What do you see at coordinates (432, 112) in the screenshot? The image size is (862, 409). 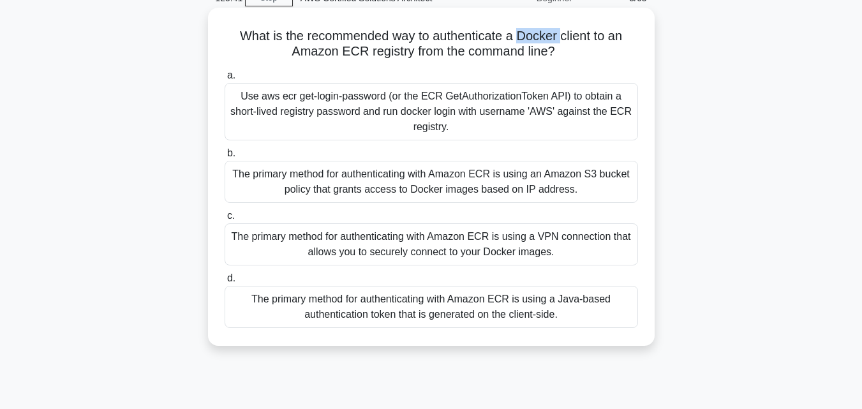 I see `div: Use aws ecr get-login-password (or the ECR GetAuthorizationToken API) to obtain a short-lived reg...` at bounding box center [432, 112].